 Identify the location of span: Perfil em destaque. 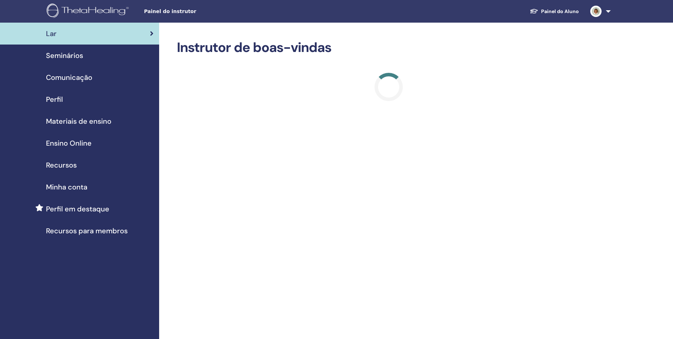
(77, 209).